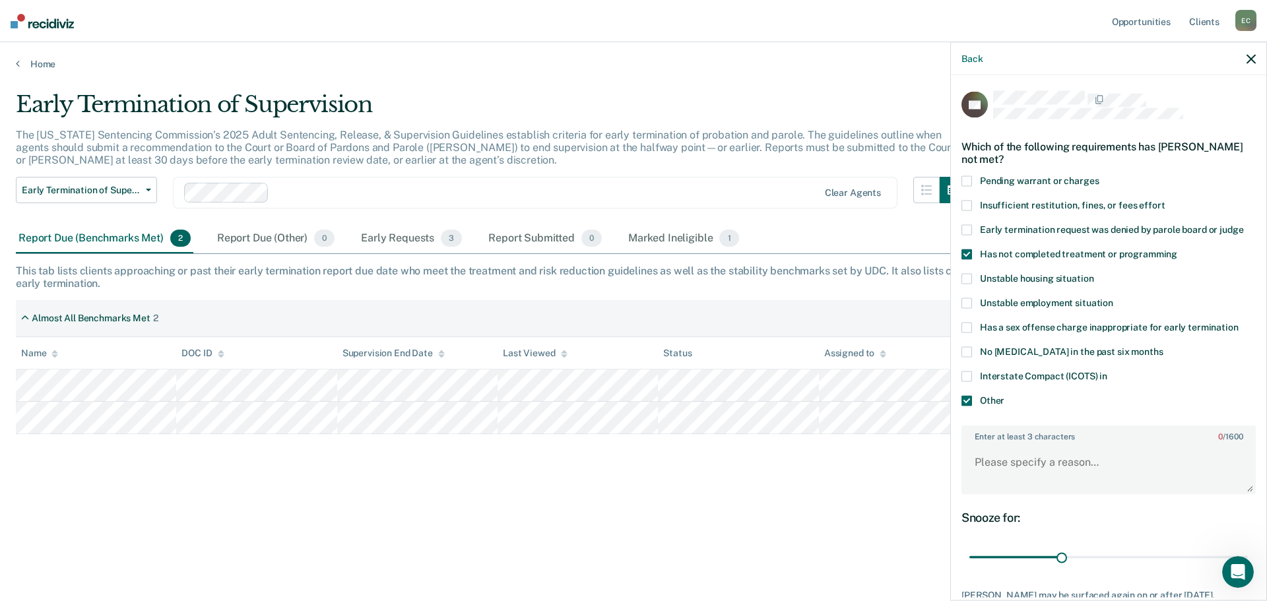 The image size is (1267, 601). What do you see at coordinates (972, 58) in the screenshot?
I see `button: Back` at bounding box center [972, 58].